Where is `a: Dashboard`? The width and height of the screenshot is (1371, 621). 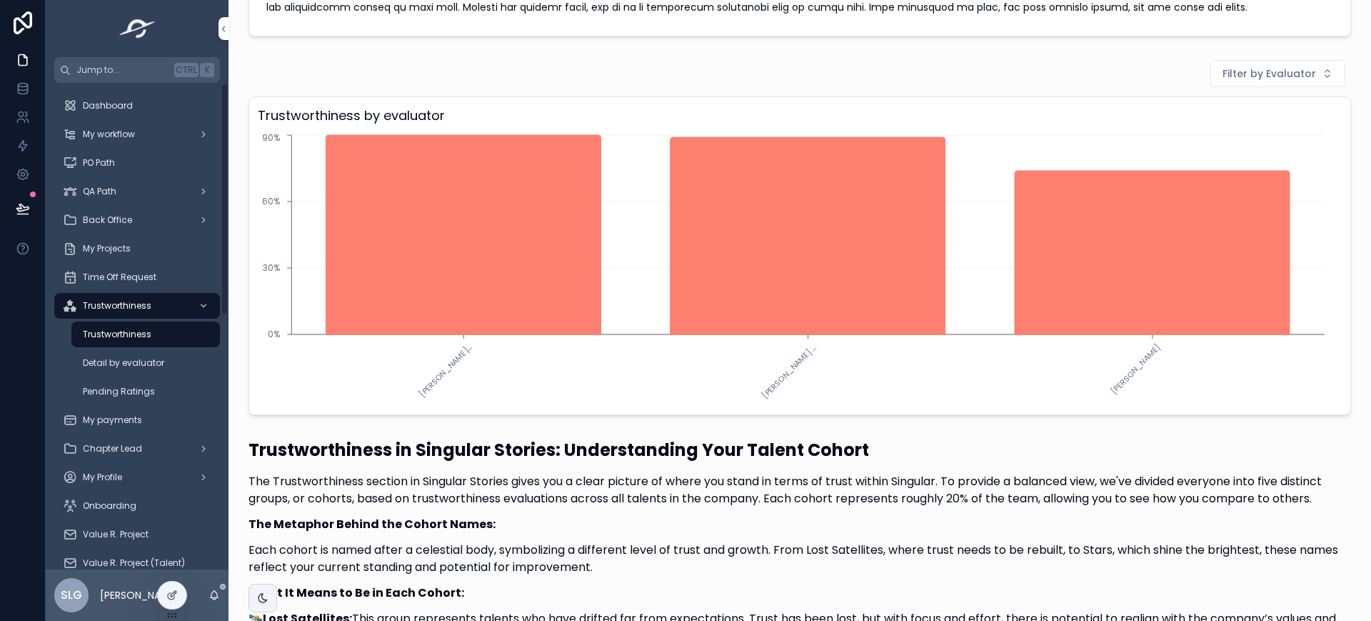 a: Dashboard is located at coordinates (137, 106).